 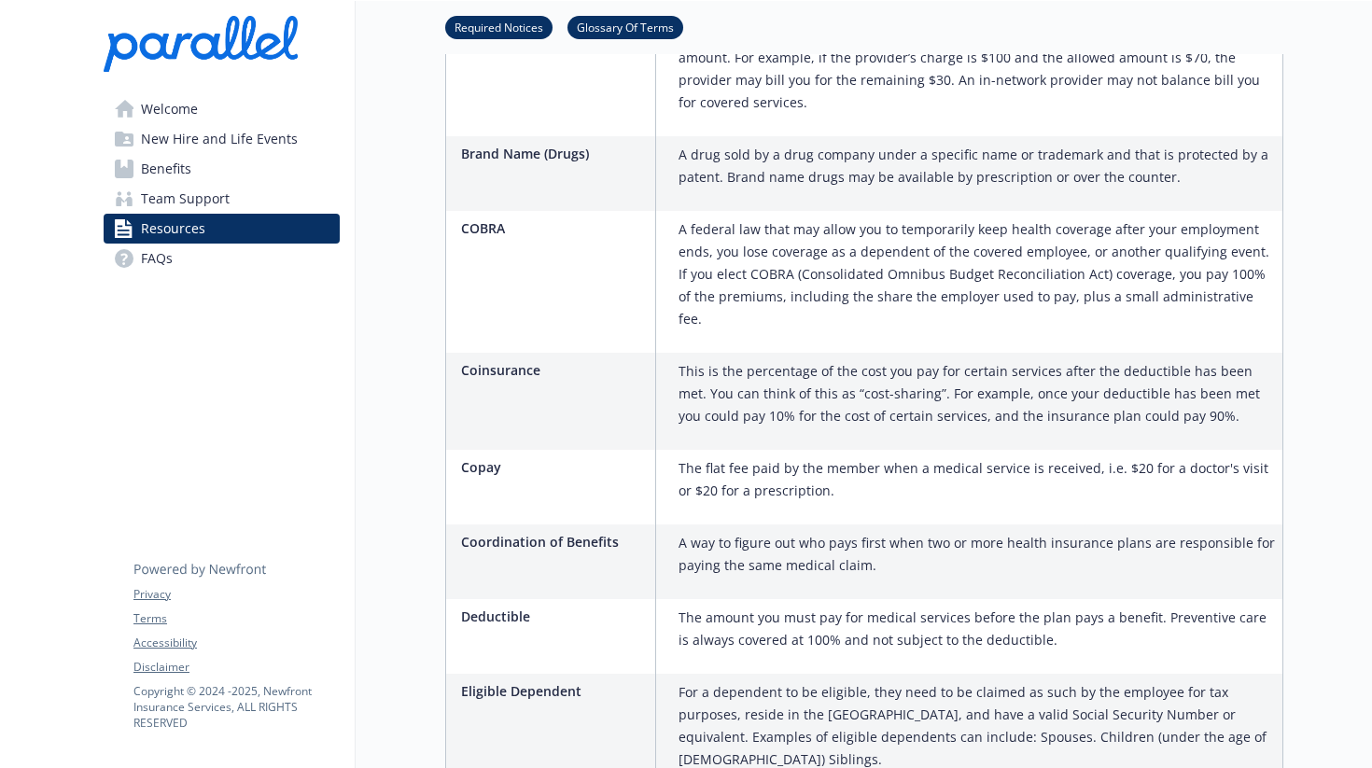 I want to click on p: A way to figure out who pays first when two or more health insurance plans are responsible for pa..., so click(x=976, y=555).